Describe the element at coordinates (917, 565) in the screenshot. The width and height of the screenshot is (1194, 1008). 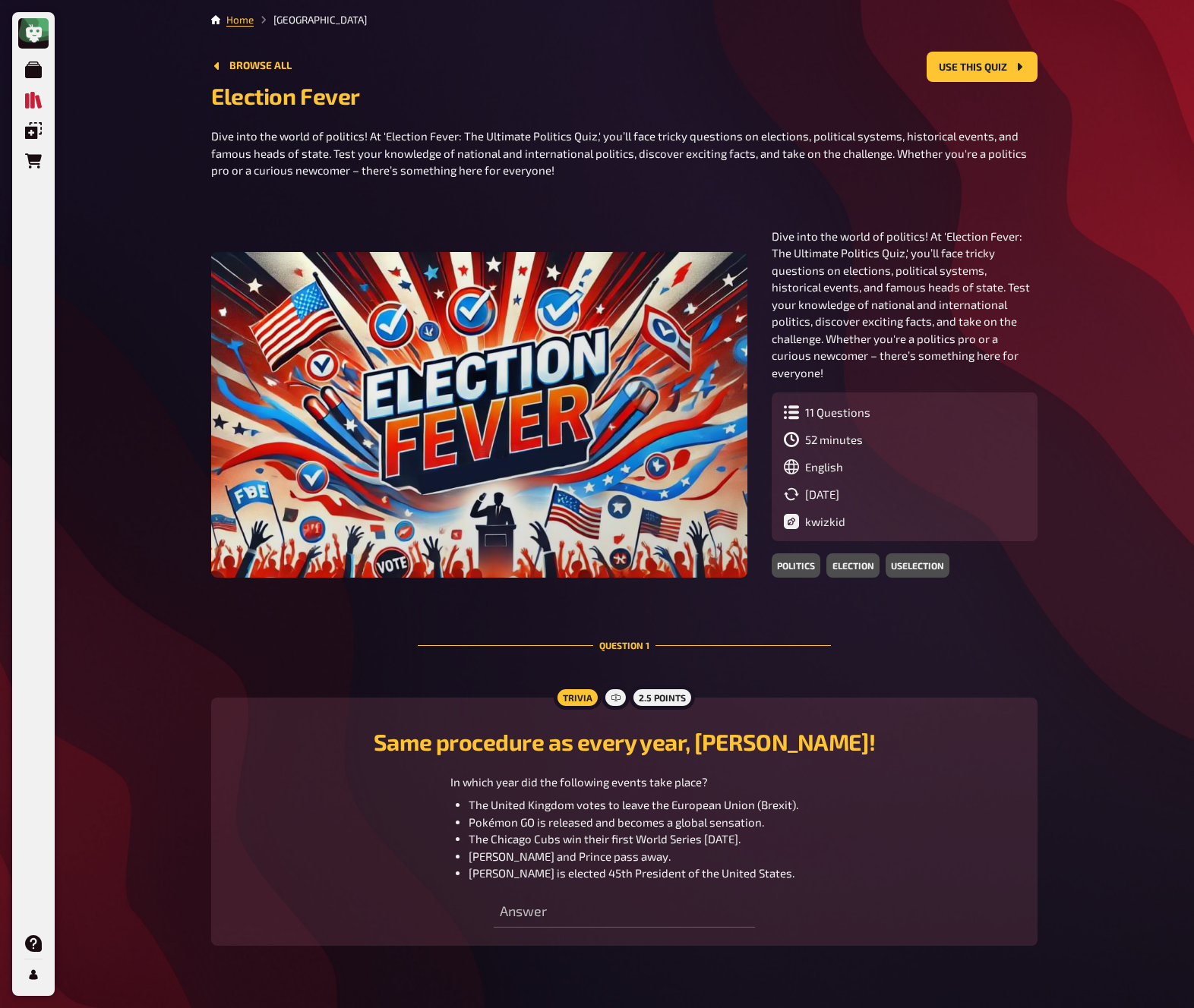
I see `div: uselection` at that location.